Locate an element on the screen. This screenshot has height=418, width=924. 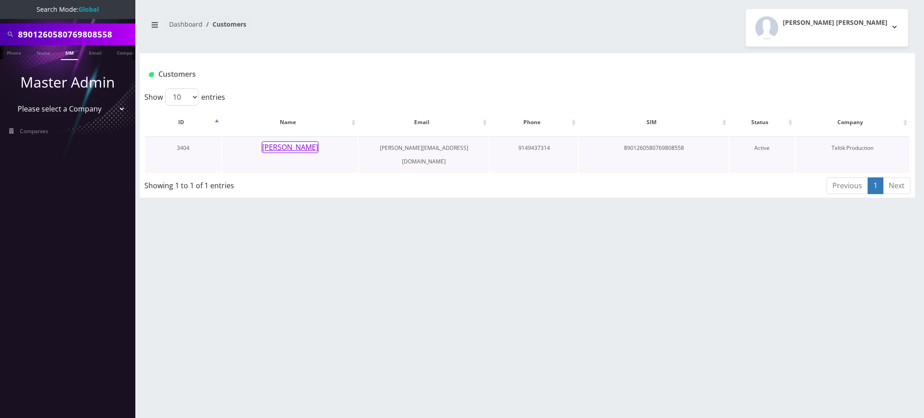
a: 1 is located at coordinates (875, 185).